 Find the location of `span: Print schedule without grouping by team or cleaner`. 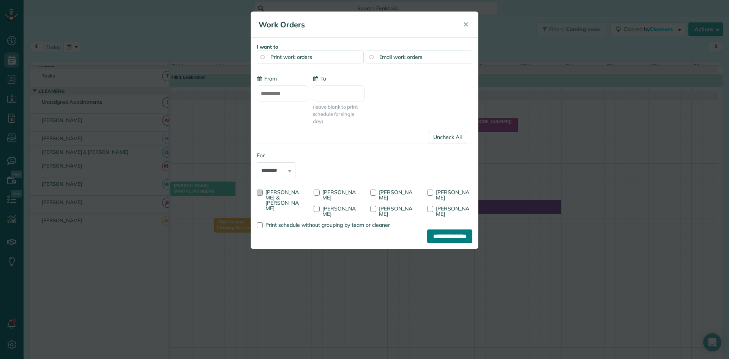

span: Print schedule without grouping by team or cleaner is located at coordinates (328, 225).